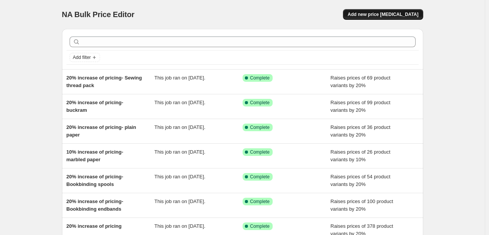 This screenshot has height=235, width=489. What do you see at coordinates (360, 106) in the screenshot?
I see `span: Raises prices of 99 product variants by 20%` at bounding box center [360, 106].